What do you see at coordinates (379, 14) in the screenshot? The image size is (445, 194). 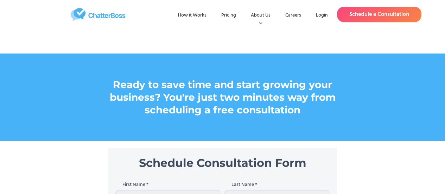 I see `a: Schedule a Consultation` at bounding box center [379, 14].